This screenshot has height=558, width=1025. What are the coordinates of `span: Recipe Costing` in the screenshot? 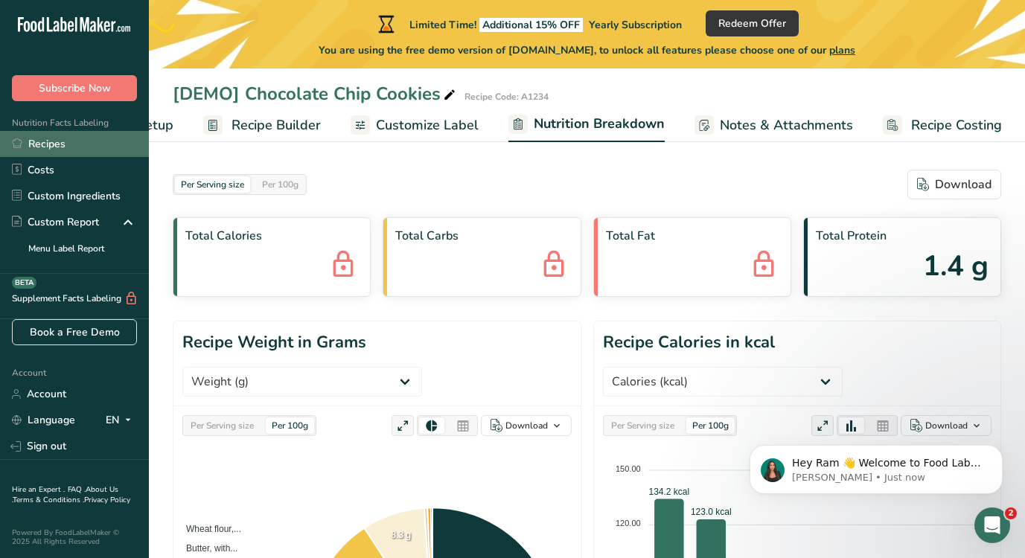 It's located at (956, 125).